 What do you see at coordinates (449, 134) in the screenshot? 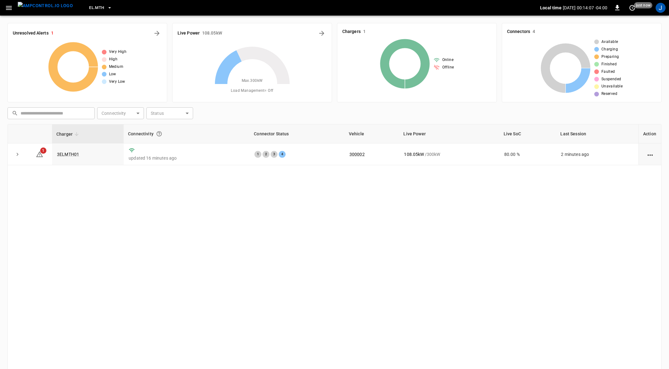
I see `th: Live Power` at bounding box center [449, 134].